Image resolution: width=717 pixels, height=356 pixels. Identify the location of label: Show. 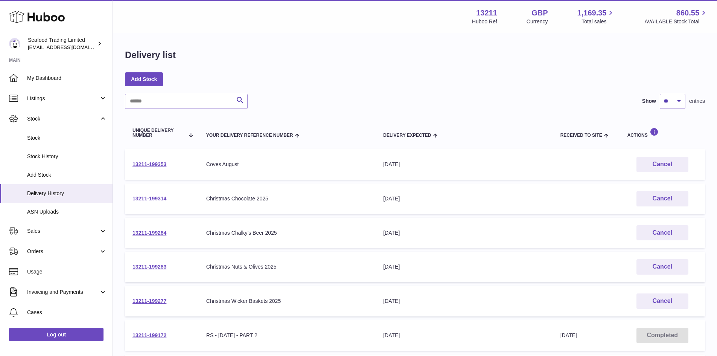
(649, 101).